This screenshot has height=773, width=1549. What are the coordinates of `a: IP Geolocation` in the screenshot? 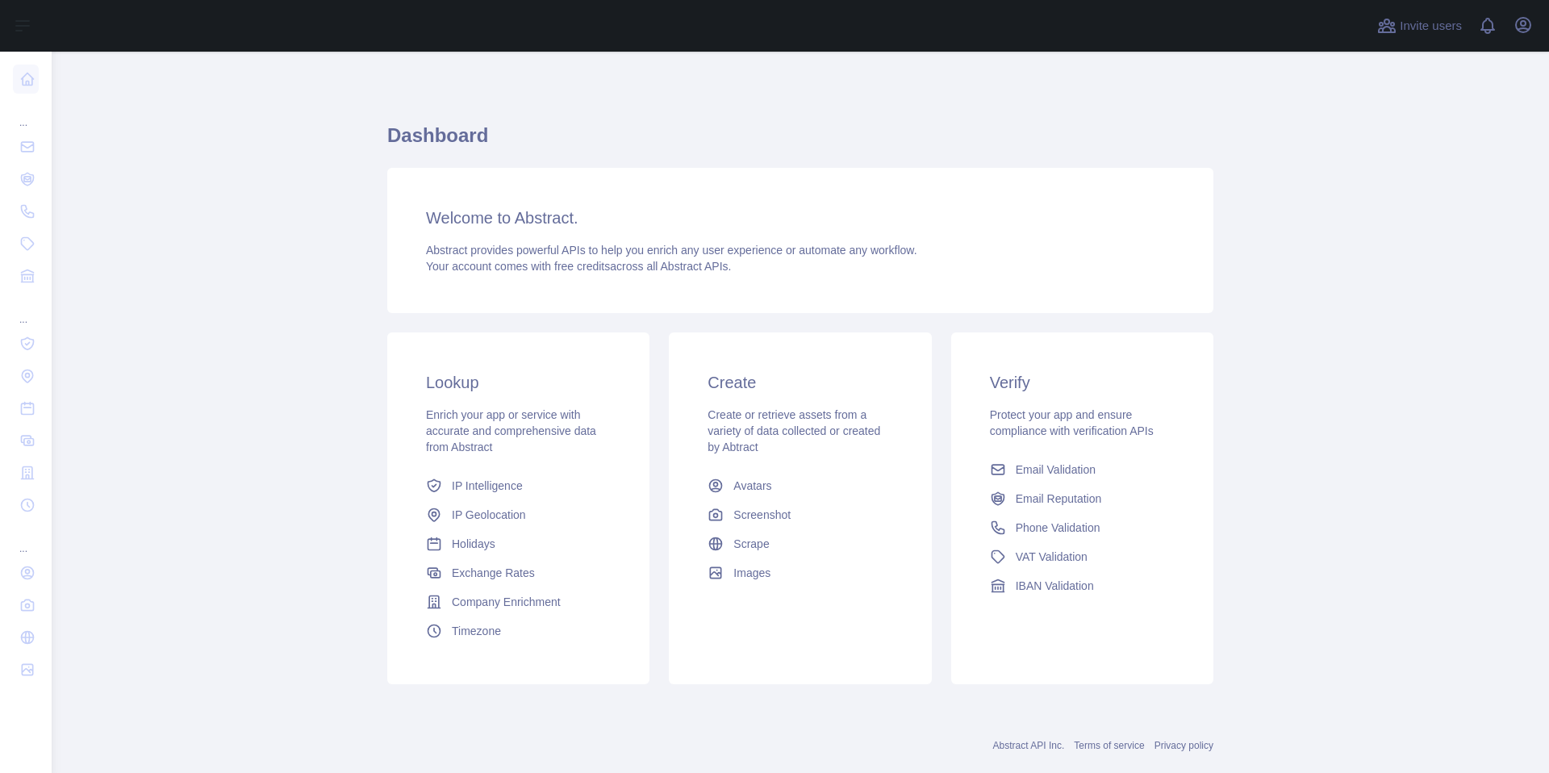 It's located at (518, 515).